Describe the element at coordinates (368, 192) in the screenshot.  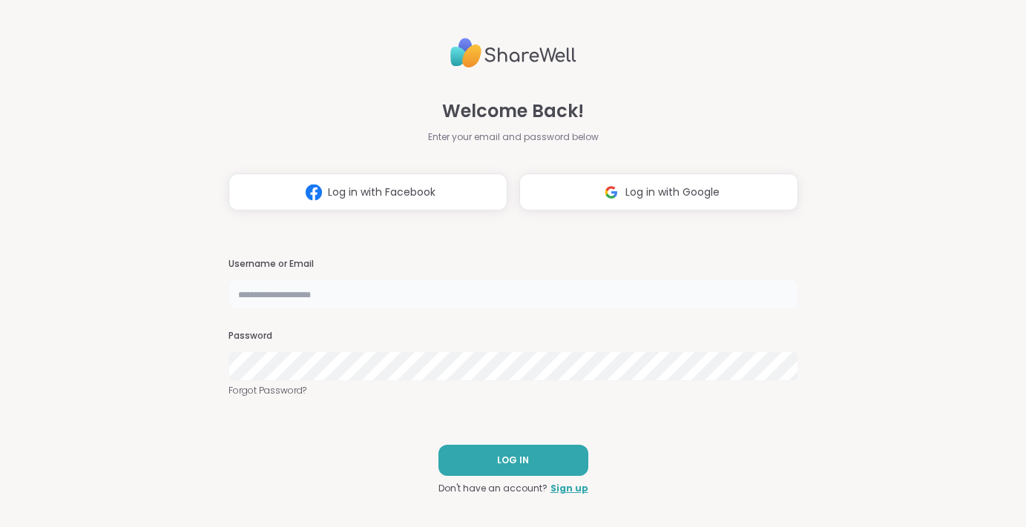
I see `button: Log in with Facebook` at that location.